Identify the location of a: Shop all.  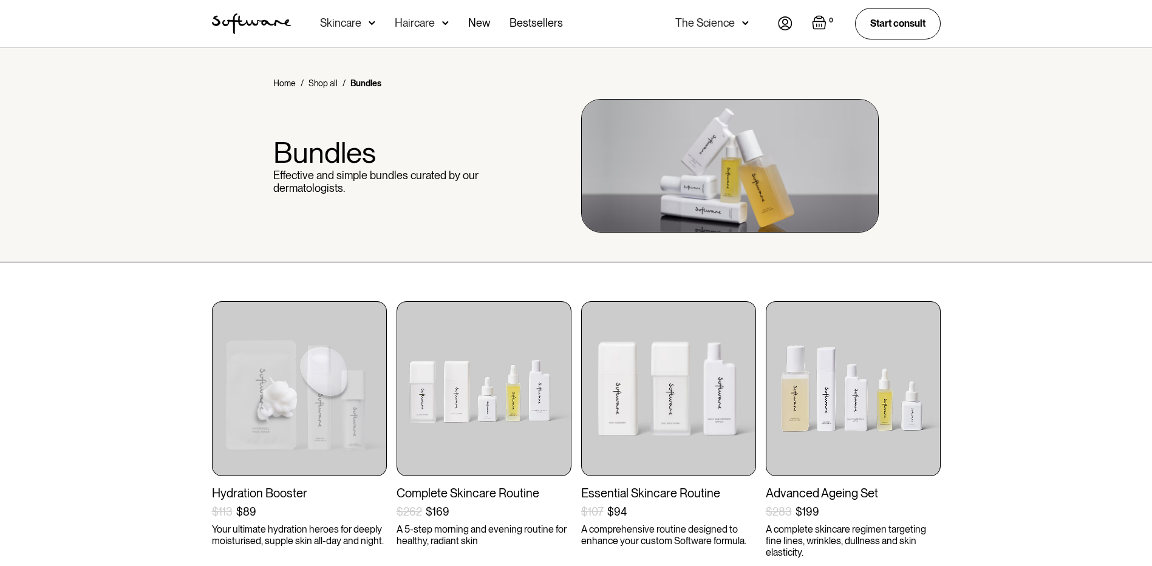
(323, 83).